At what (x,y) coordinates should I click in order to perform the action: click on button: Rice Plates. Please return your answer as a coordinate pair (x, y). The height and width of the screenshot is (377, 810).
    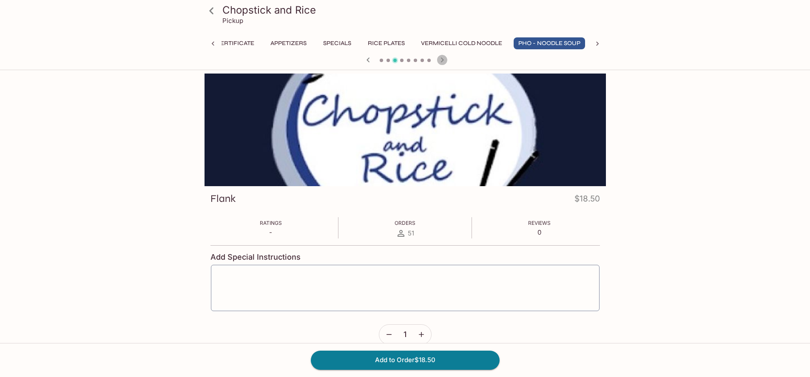
    Looking at the image, I should click on (386, 43).